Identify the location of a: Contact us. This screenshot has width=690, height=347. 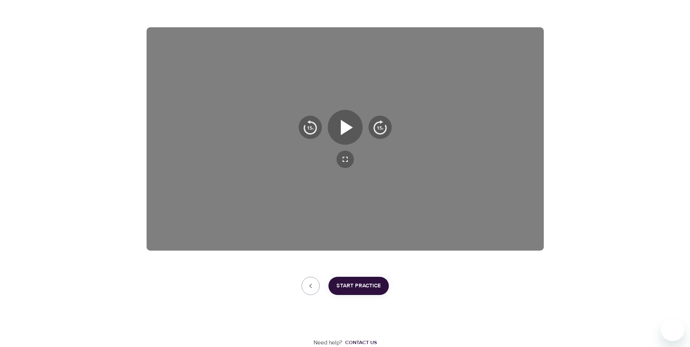
(359, 343).